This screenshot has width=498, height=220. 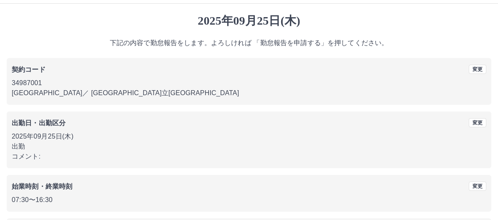 What do you see at coordinates (249, 157) in the screenshot?
I see `p: コメント:` at bounding box center [249, 157].